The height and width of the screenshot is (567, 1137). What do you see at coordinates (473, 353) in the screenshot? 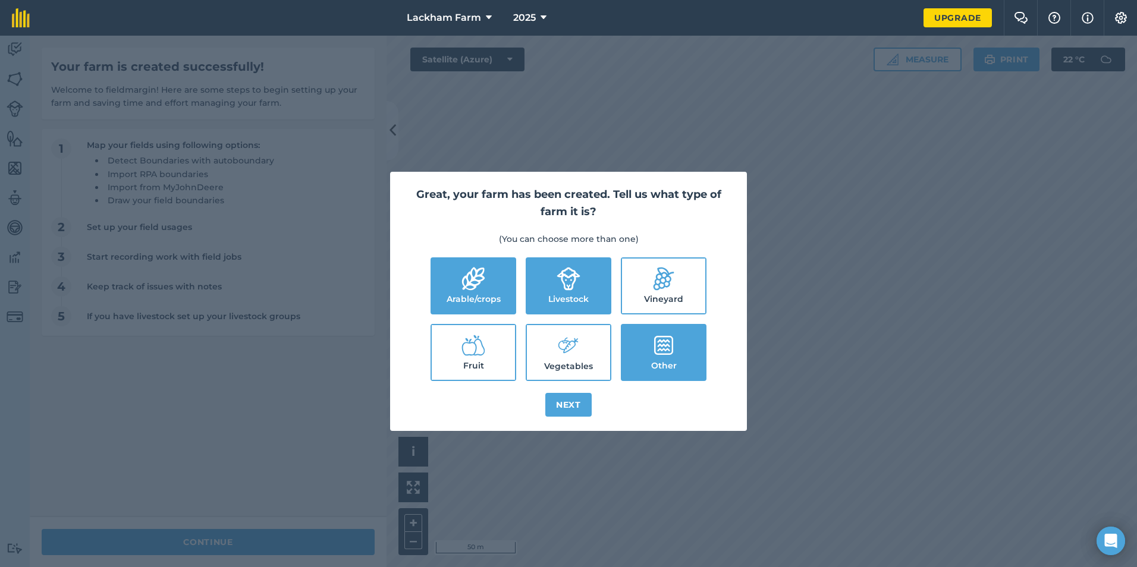
I see `label: Fruit` at bounding box center [473, 353].